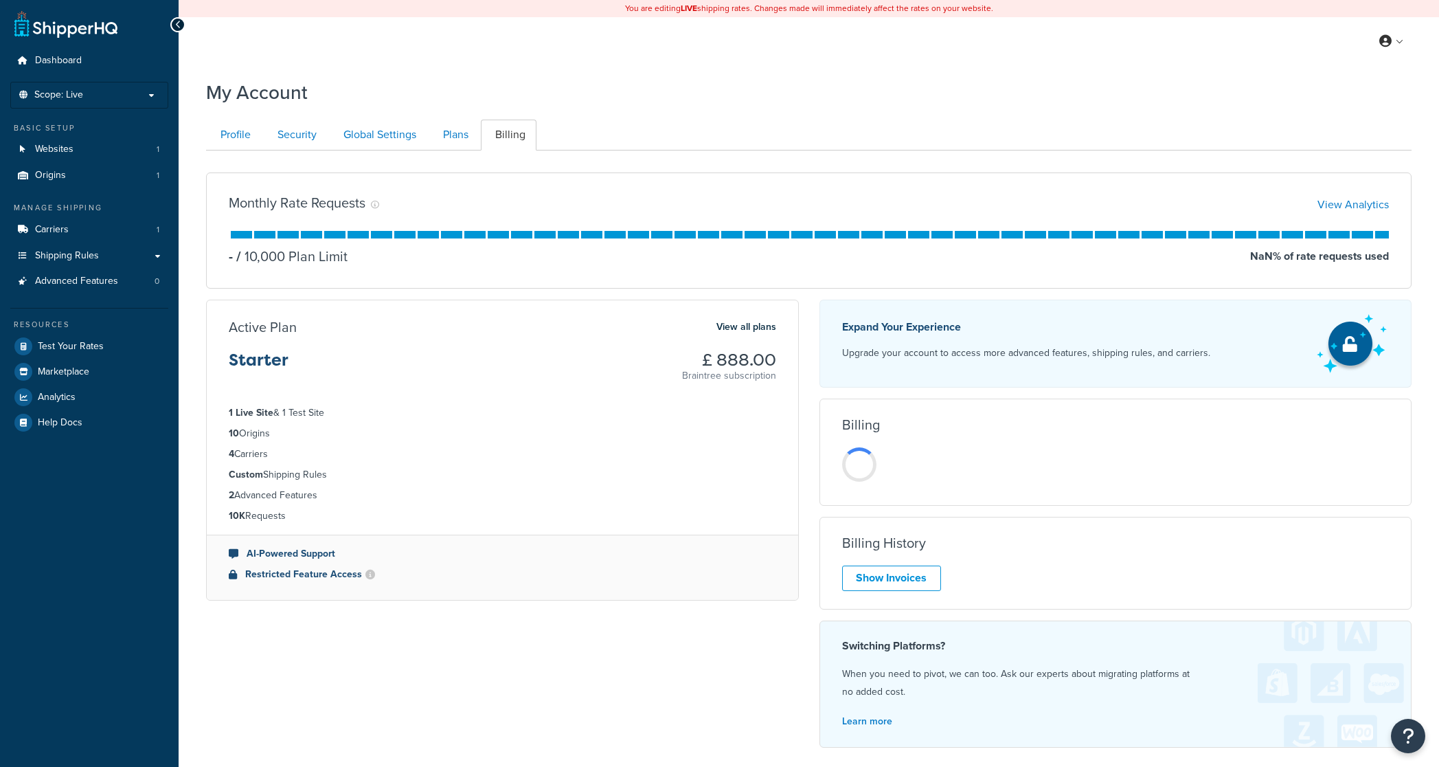  Describe the element at coordinates (89, 128) in the screenshot. I see `div: Basic Setup` at that location.